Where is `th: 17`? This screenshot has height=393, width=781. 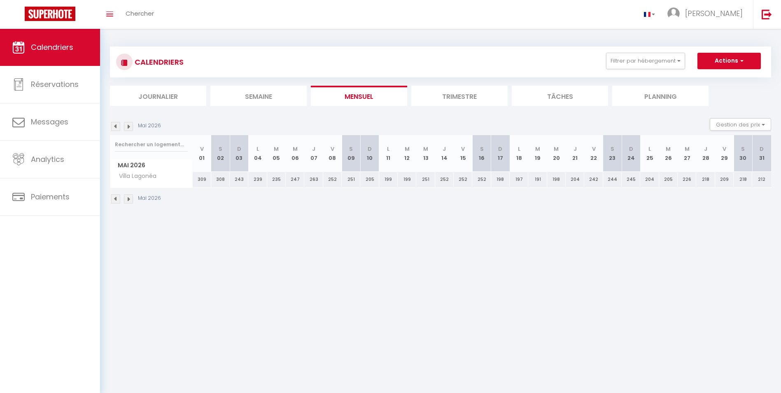
th: 17 is located at coordinates (500, 153).